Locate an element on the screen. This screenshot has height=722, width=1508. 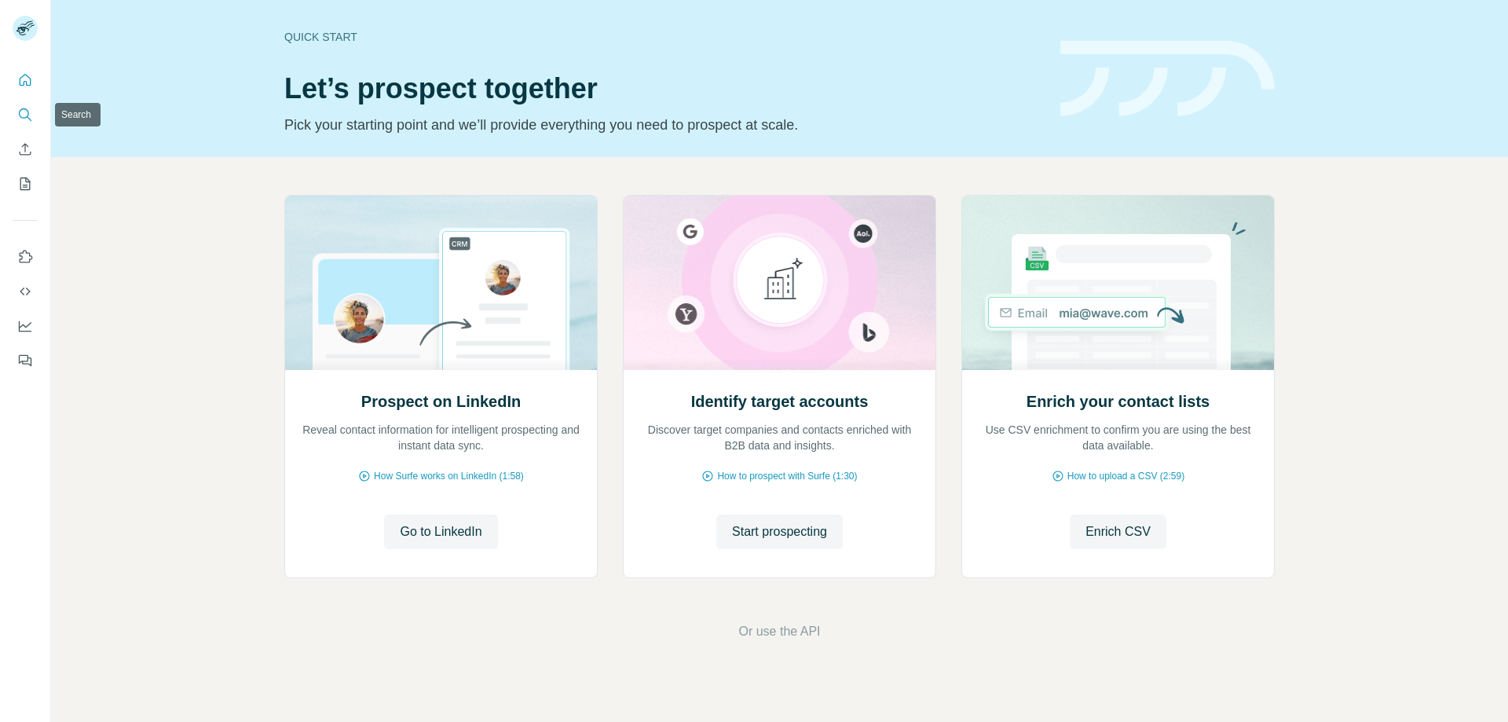
h2: Enrich your contact lists is located at coordinates (1118, 401).